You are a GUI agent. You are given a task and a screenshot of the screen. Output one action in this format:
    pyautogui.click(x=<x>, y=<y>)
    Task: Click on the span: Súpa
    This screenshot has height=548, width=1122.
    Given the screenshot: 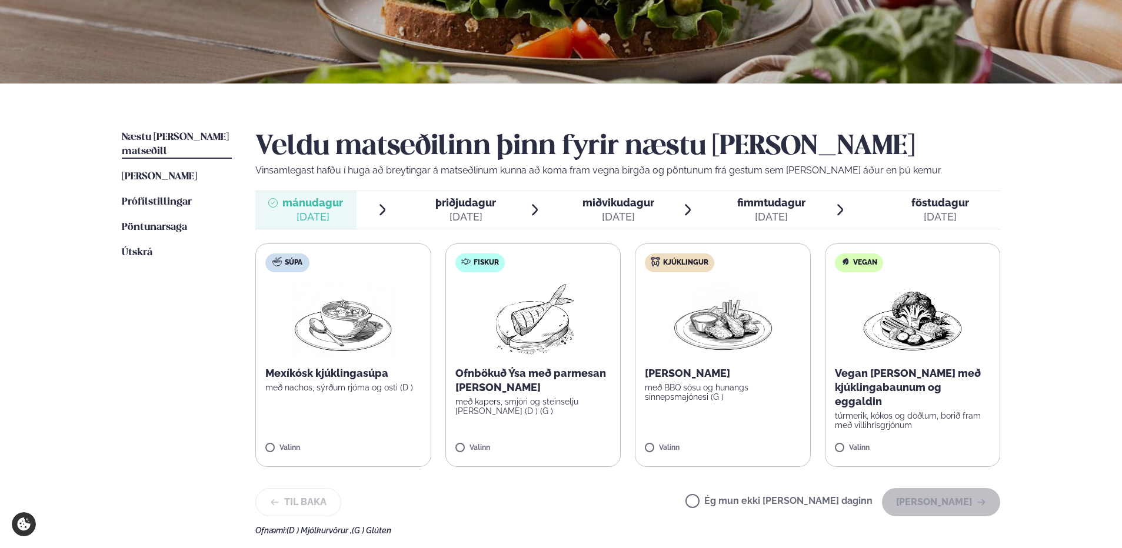 What is the action you would take?
    pyautogui.click(x=294, y=263)
    